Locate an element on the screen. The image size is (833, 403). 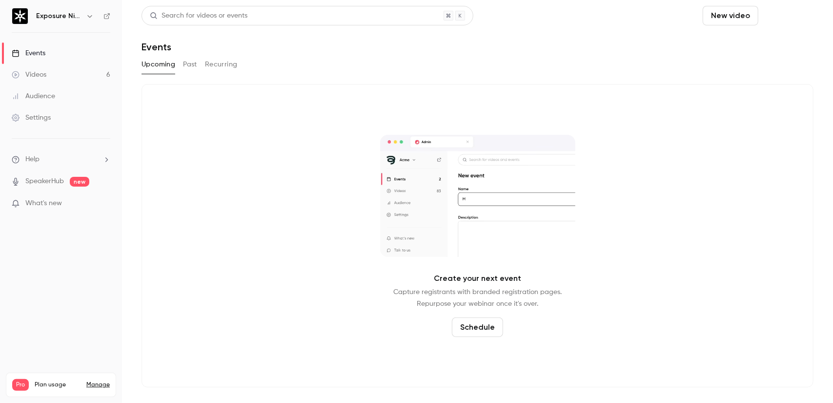
h6: Exposure Ninja is located at coordinates (59, 16).